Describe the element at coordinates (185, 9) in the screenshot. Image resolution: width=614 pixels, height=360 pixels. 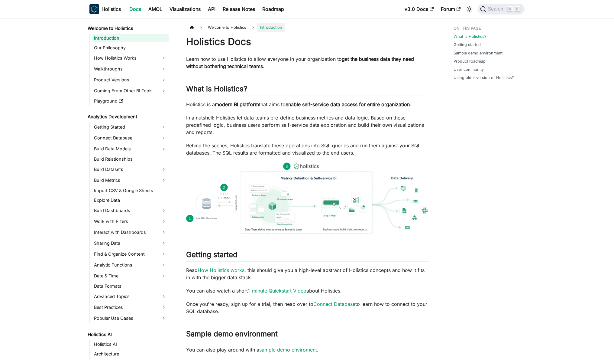
I see `a: Visualizations` at that location.